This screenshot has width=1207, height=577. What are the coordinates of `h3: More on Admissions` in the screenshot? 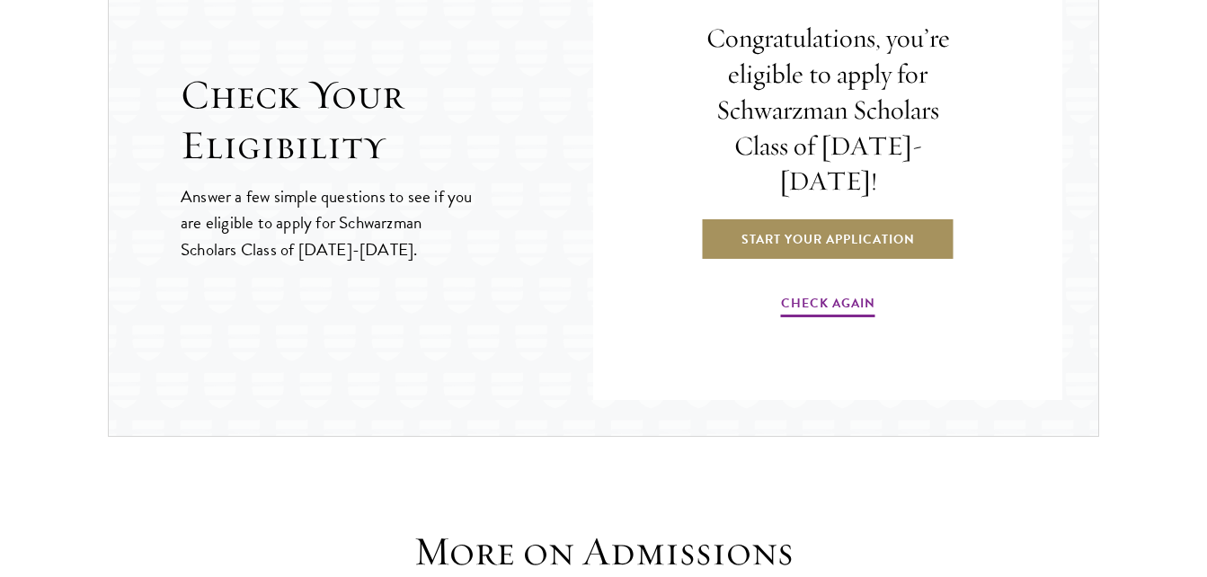 It's located at (604, 552).